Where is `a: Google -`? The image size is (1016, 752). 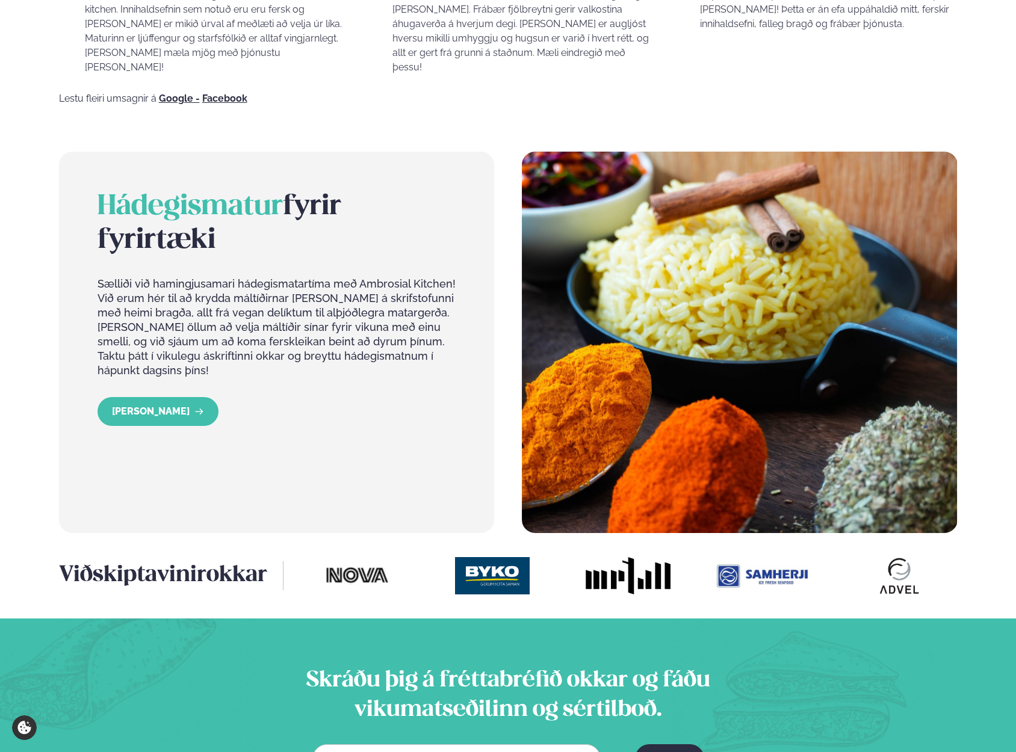
a: Google - is located at coordinates (179, 99).